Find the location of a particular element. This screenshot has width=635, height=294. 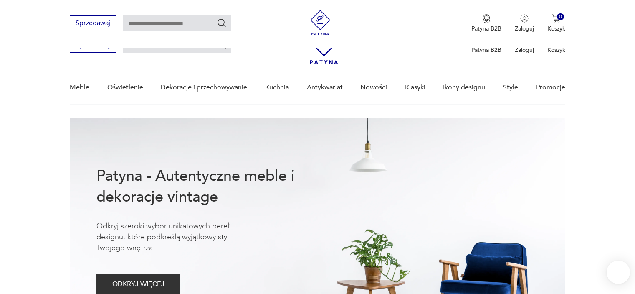

p: Odkryj szeroki wybór unikatowych pereł designu, które podkreślą wyjątkowy styl Twojego wnętrza. is located at coordinates (176, 237).